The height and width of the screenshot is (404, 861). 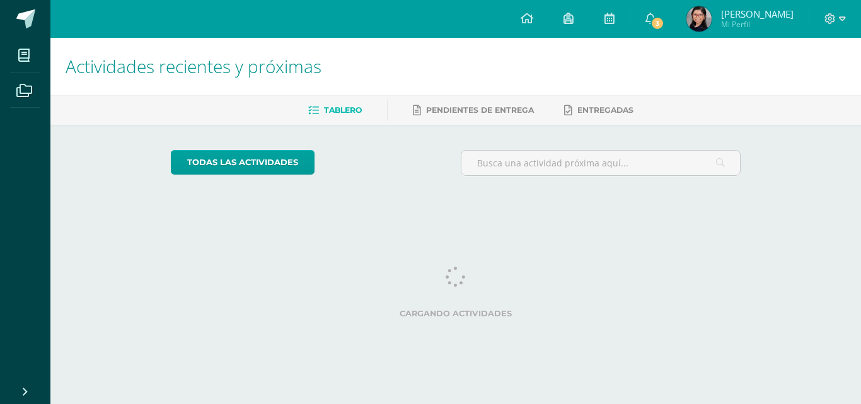 I want to click on img: 2f20ec9dd6b72bf859dde1d7174e7093.png, so click(x=699, y=19).